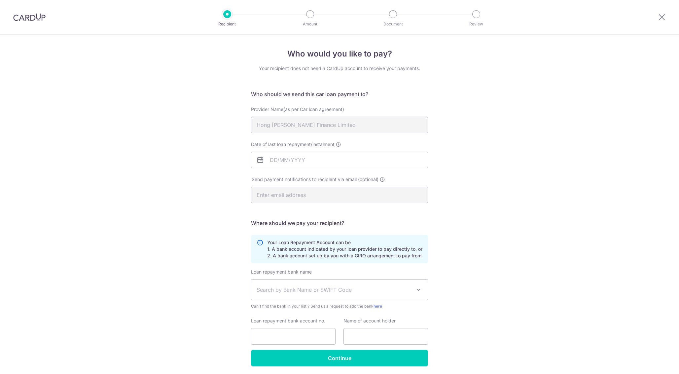  What do you see at coordinates (339, 94) in the screenshot?
I see `h5: Who should we send this car loan payment to?` at bounding box center [339, 94].